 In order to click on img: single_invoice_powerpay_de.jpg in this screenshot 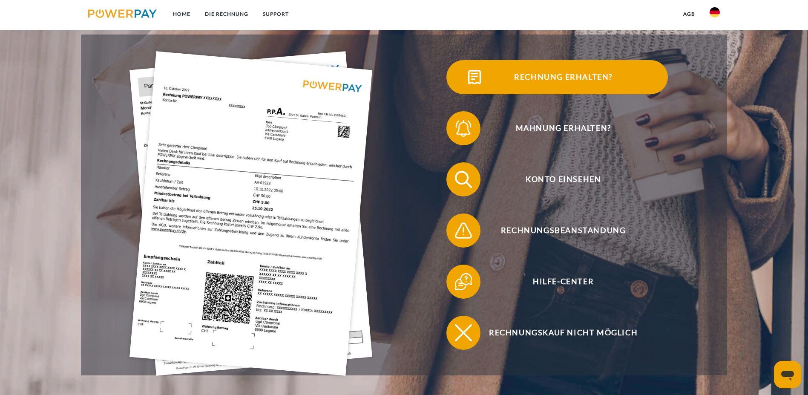, I will do `click(251, 213)`.